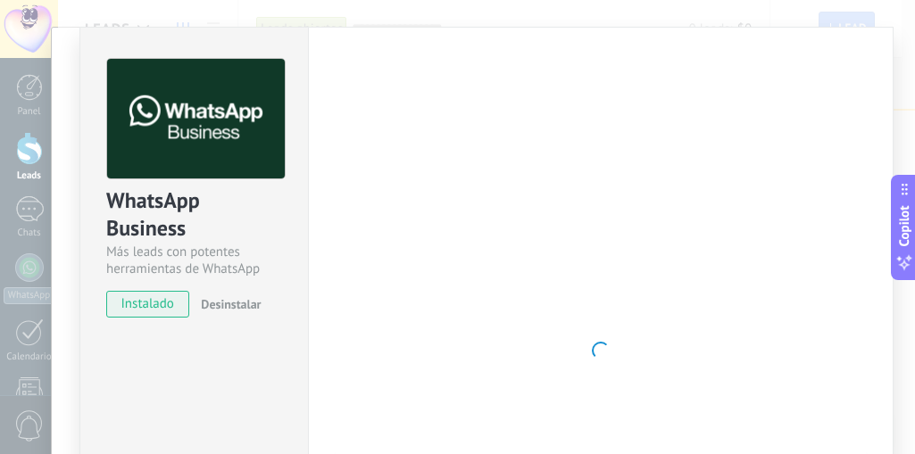  What do you see at coordinates (194, 261) in the screenshot?
I see `div: Más leads con potentes herramientas de WhatsApp` at bounding box center [194, 261].